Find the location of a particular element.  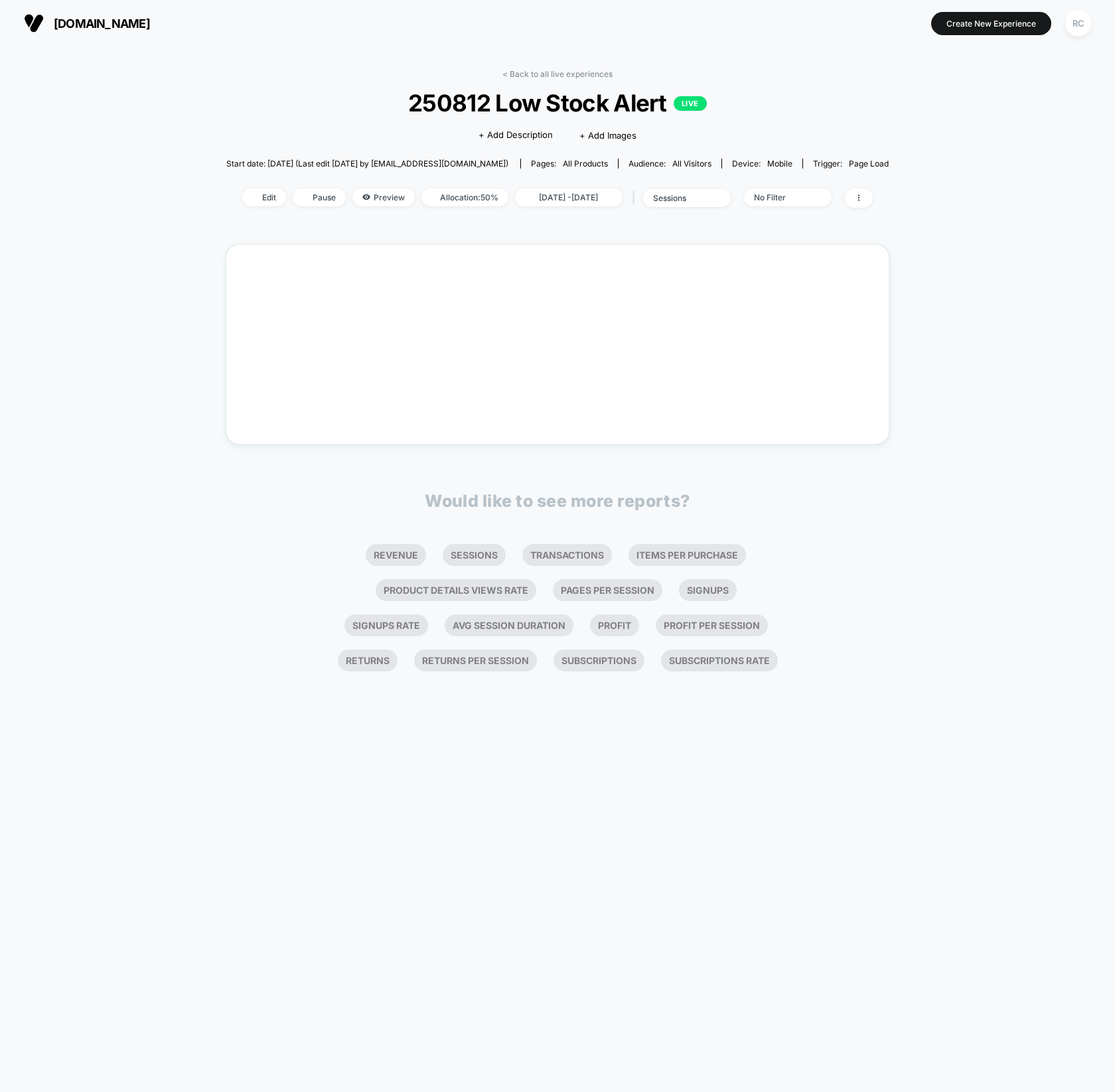

div: RC is located at coordinates (1078, 24).